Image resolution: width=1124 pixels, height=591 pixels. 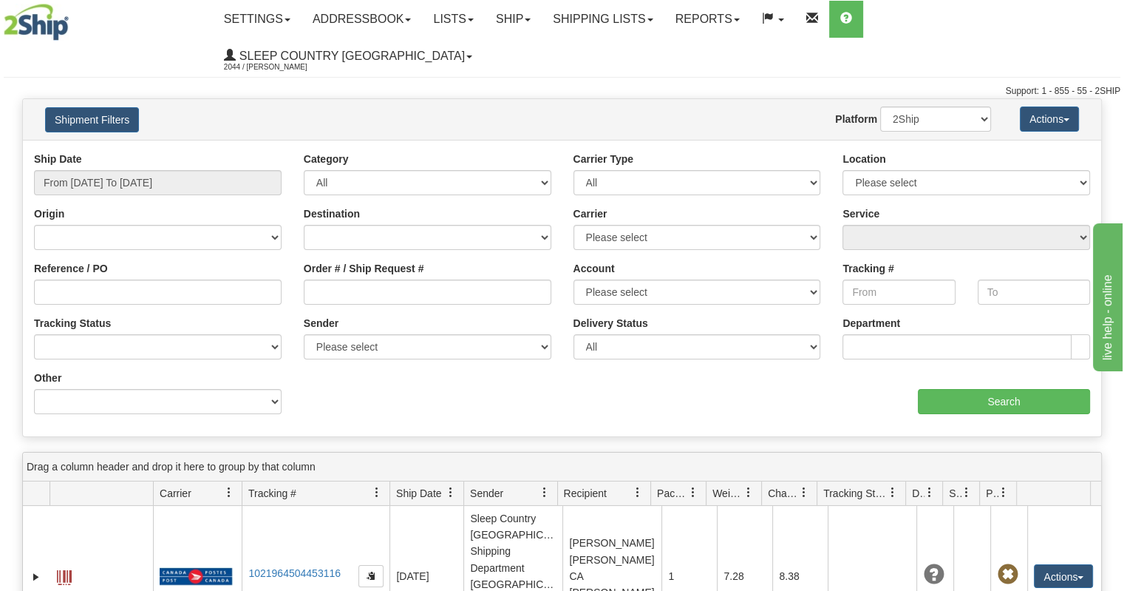 I want to click on a: Lists, so click(x=453, y=19).